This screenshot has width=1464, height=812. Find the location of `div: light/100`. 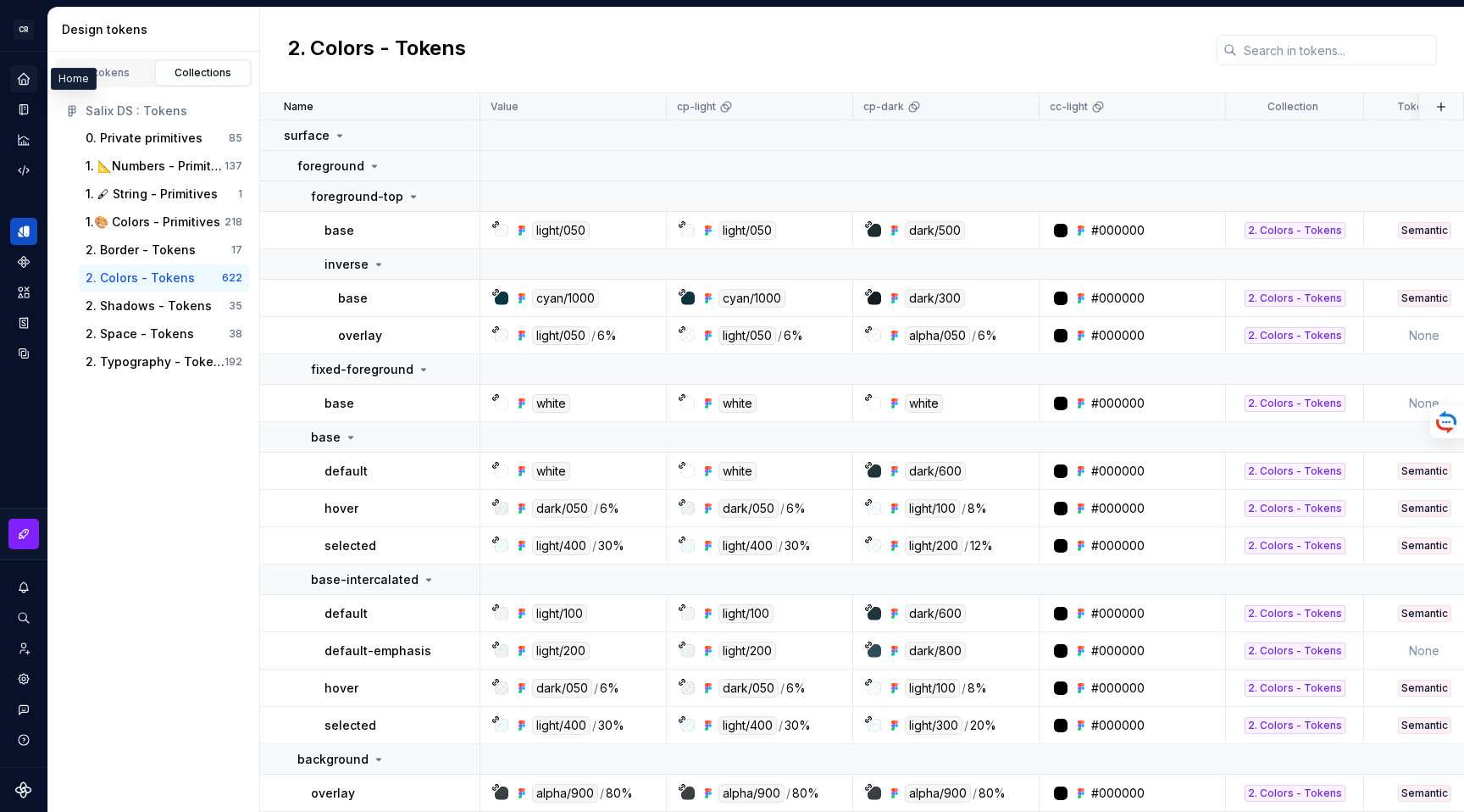

div: light/100 is located at coordinates (932, 688).